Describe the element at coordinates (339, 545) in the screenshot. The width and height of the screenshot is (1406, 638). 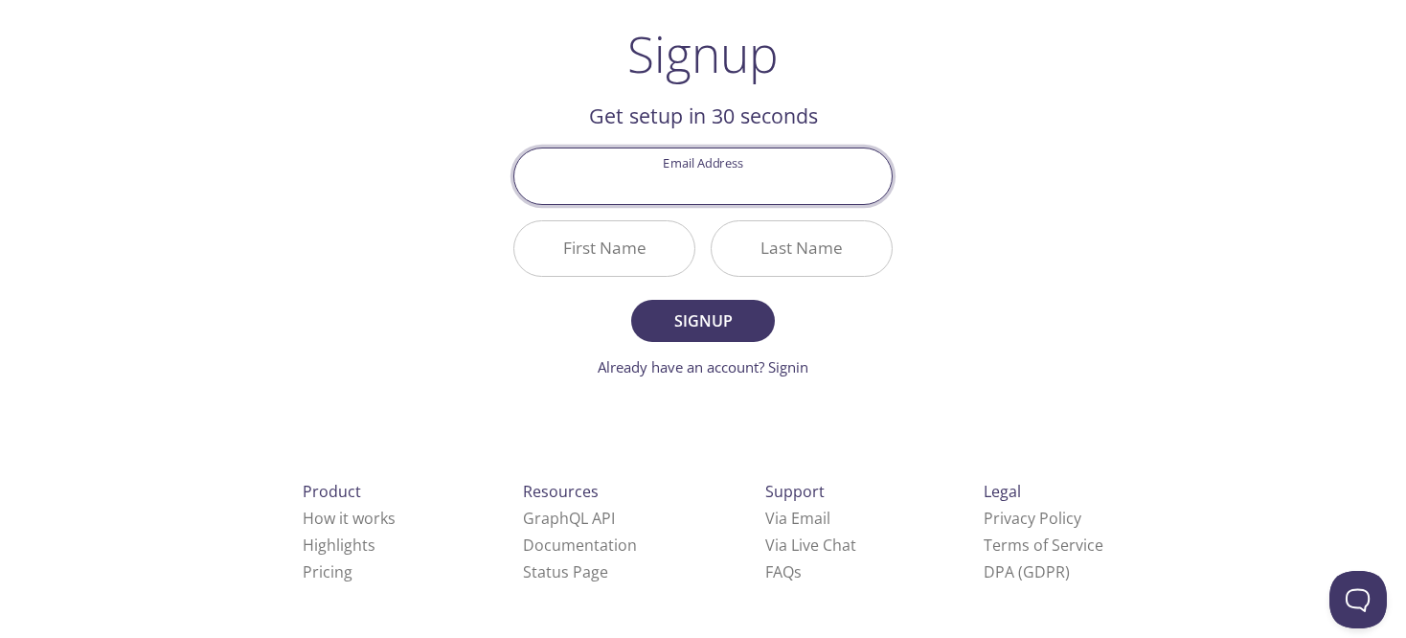
I see `a: Highlights` at that location.